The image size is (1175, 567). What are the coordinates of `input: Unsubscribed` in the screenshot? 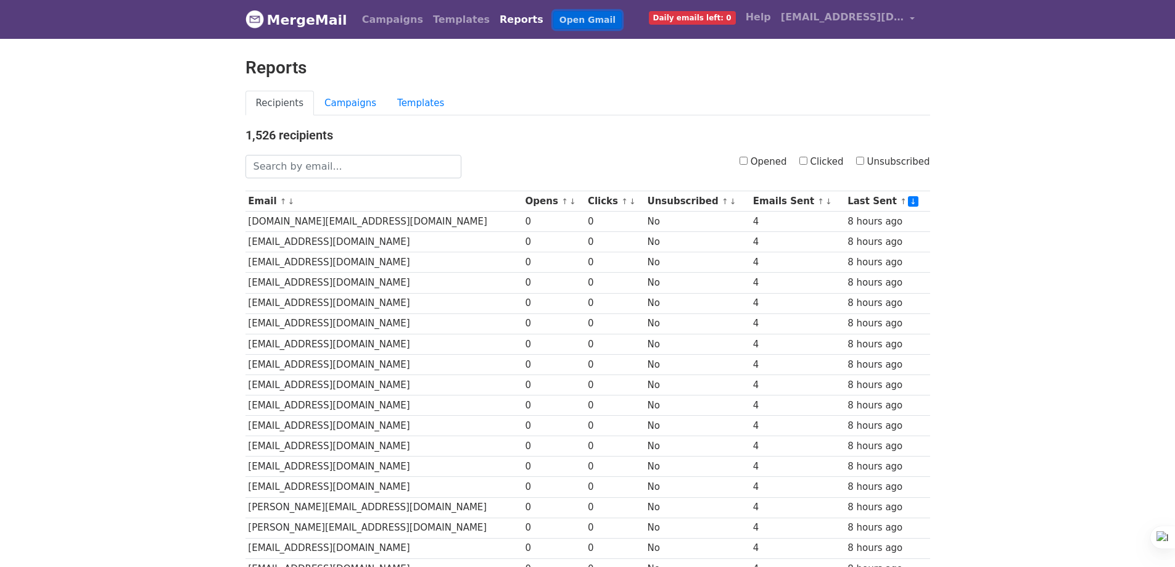 It's located at (860, 160).